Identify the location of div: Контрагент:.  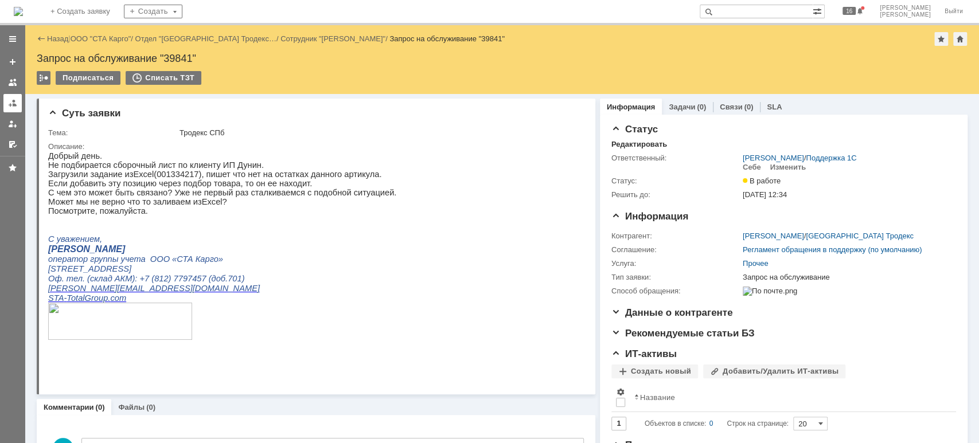
(675, 236).